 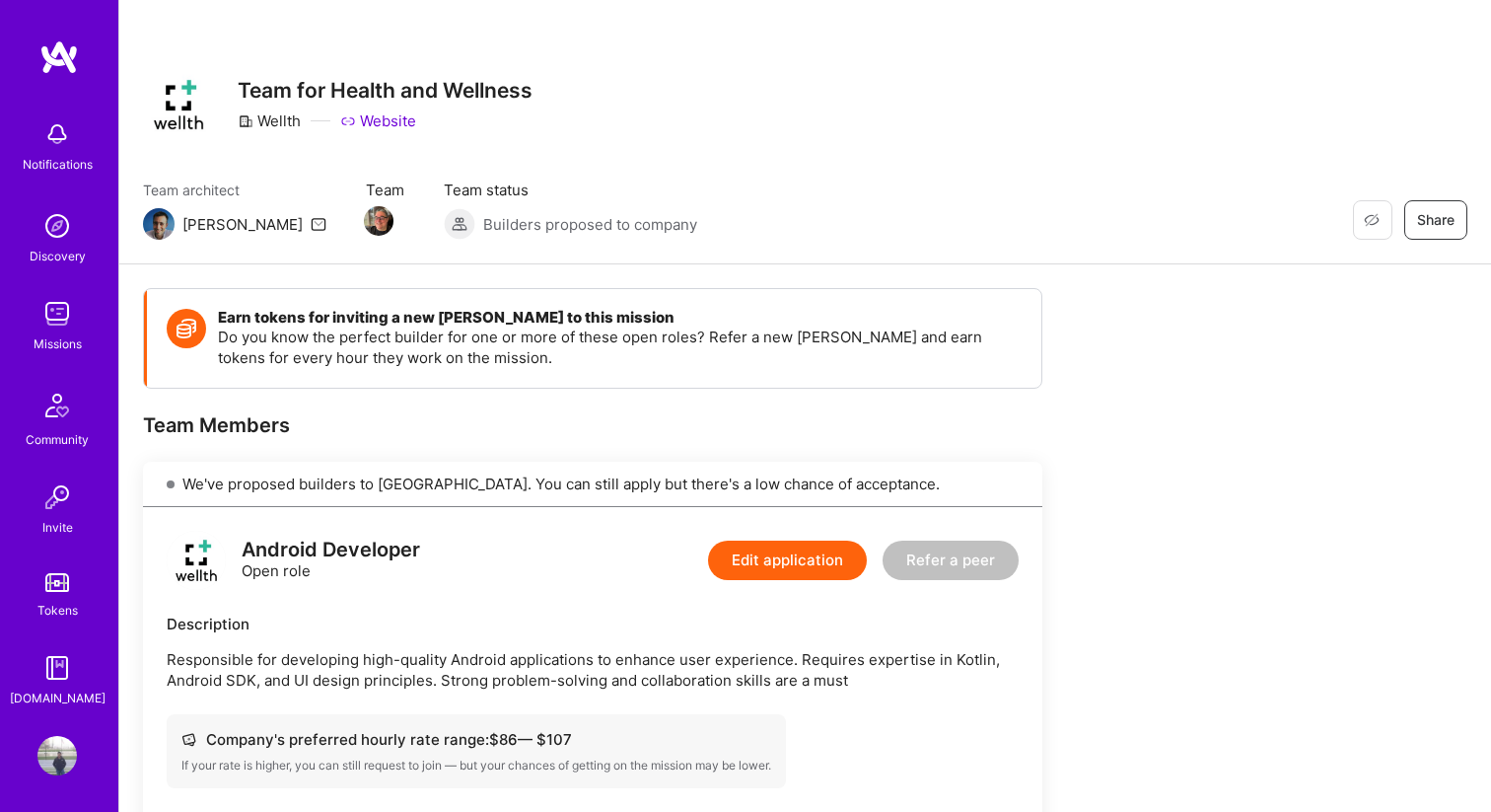 I want to click on img: Team Architect, so click(x=159, y=224).